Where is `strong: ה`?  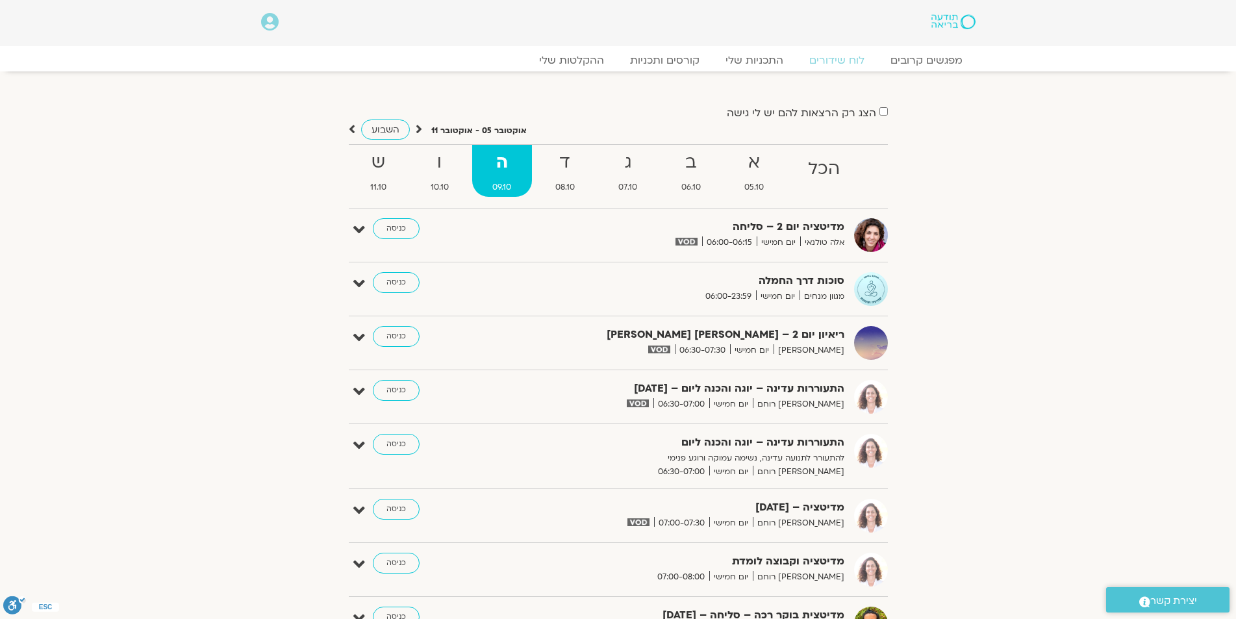
strong: ה is located at coordinates (502, 162).